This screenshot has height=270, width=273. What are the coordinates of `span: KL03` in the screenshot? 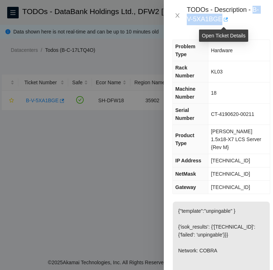 It's located at (217, 72).